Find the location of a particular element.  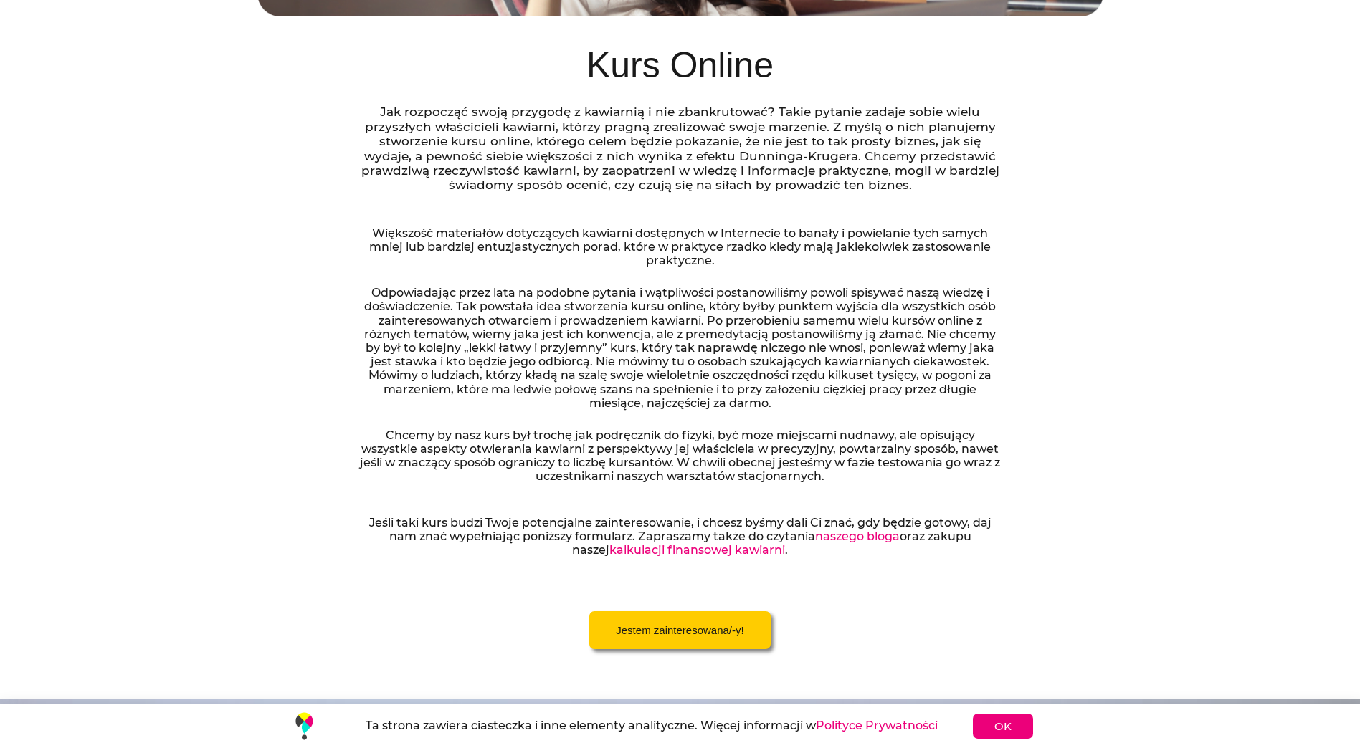

p: Większość materiałów dotyczących kawiarni dostępnych w Internecie to banały i powielanie tych sam... is located at coordinates (680, 247).